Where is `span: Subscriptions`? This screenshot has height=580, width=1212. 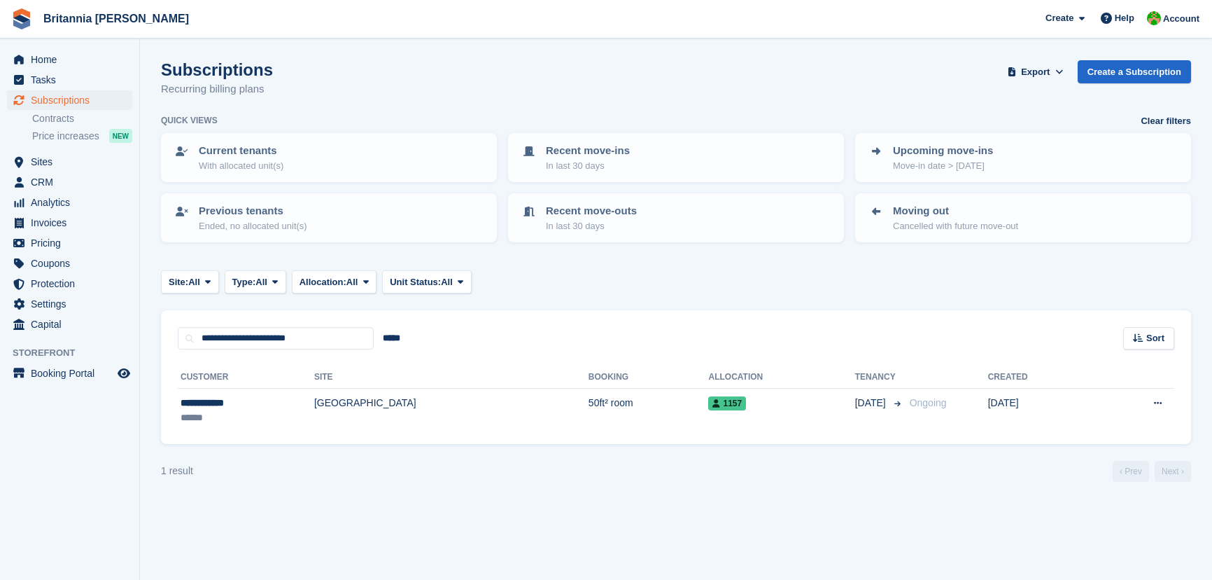
span: Subscriptions is located at coordinates (73, 100).